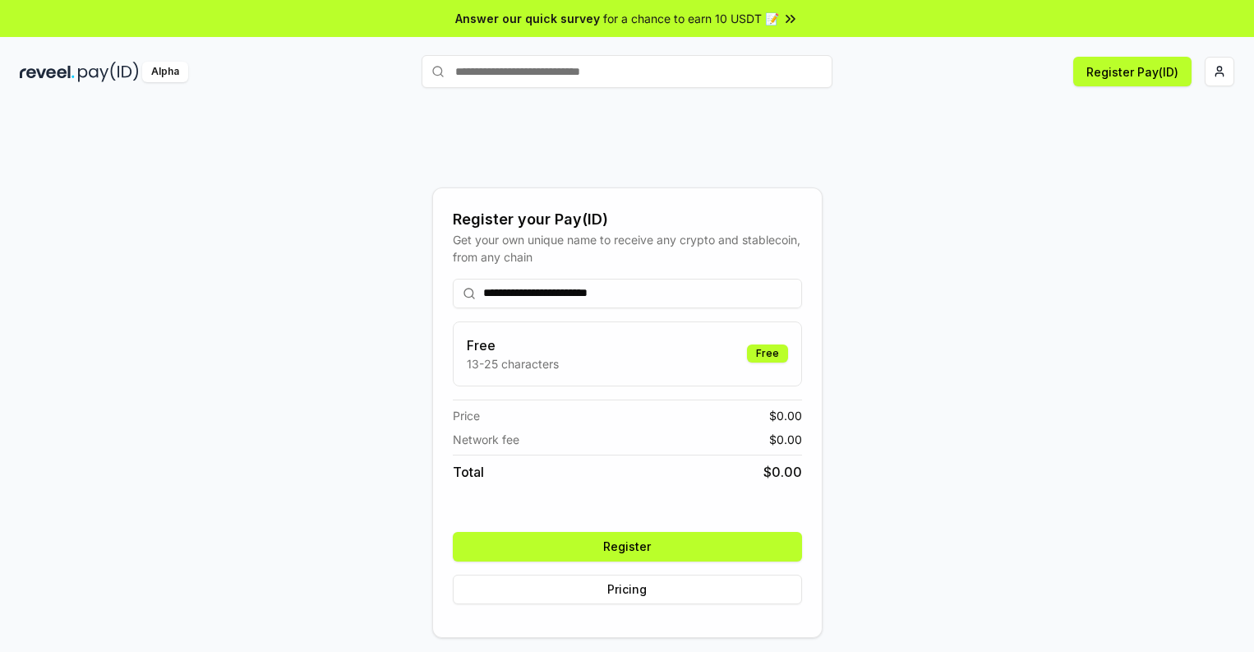 This screenshot has height=652, width=1254. I want to click on button: Pricing, so click(627, 589).